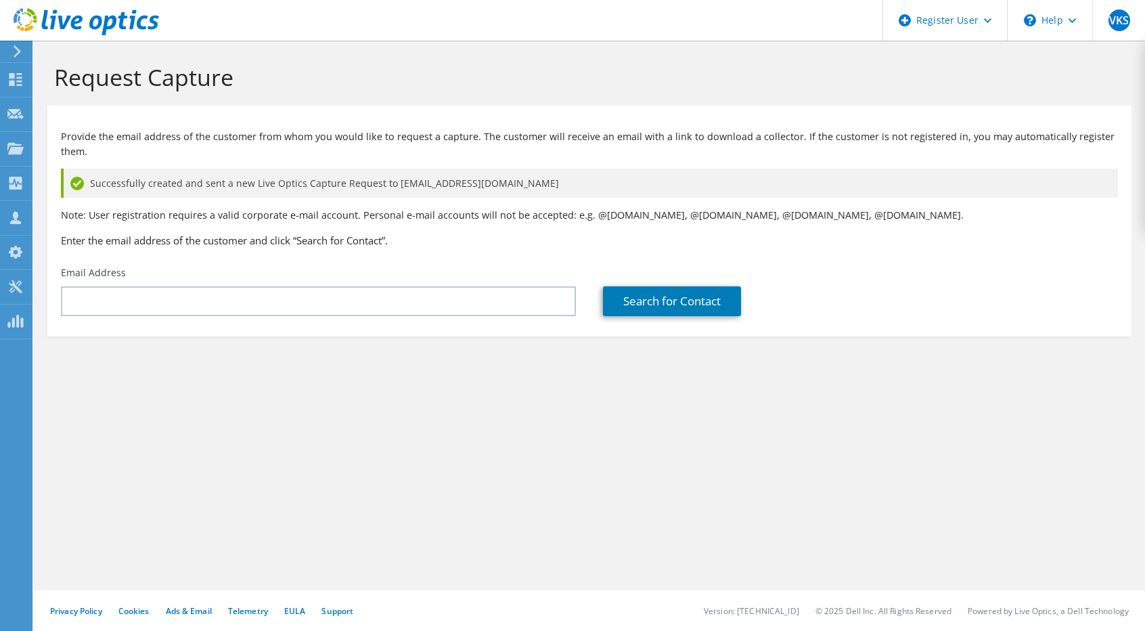 This screenshot has width=1145, height=631. Describe the element at coordinates (586, 77) in the screenshot. I see `h1: Request Capture` at that location.